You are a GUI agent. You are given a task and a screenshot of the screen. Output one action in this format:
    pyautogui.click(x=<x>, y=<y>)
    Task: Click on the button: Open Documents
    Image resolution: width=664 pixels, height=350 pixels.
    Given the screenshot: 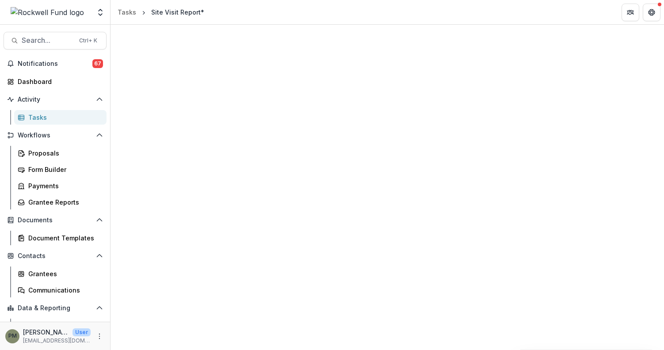 What is the action you would take?
    pyautogui.click(x=55, y=220)
    